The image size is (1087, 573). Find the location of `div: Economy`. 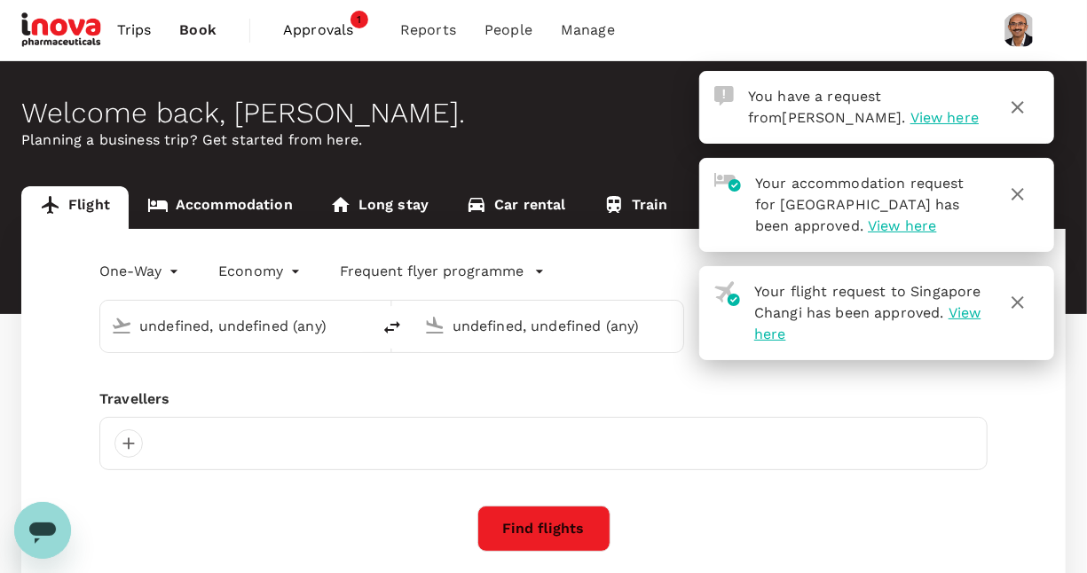

div: Economy is located at coordinates (261, 272).